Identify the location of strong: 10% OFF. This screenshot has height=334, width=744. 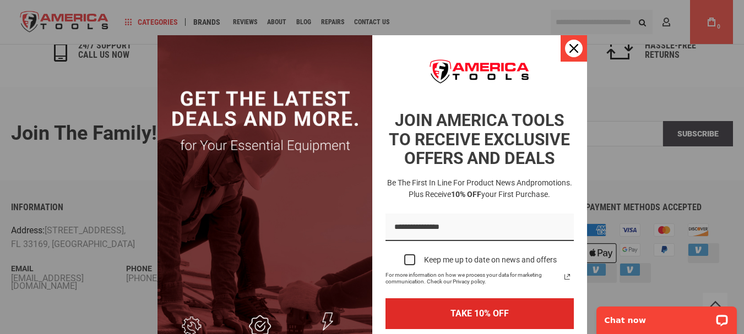
(466, 194).